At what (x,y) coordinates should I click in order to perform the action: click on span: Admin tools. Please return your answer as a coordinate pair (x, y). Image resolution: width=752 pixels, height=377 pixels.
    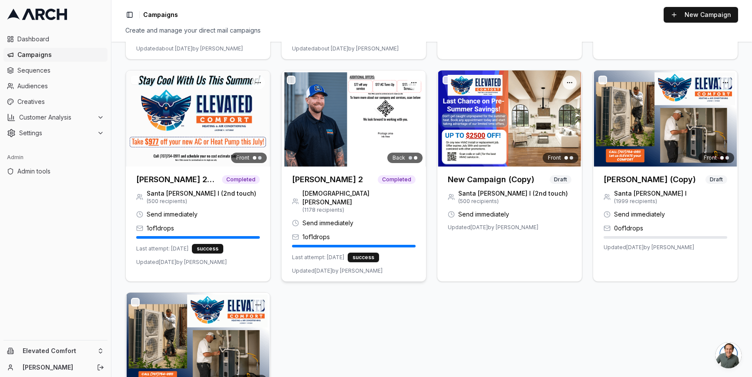
    Looking at the image, I should click on (61, 172).